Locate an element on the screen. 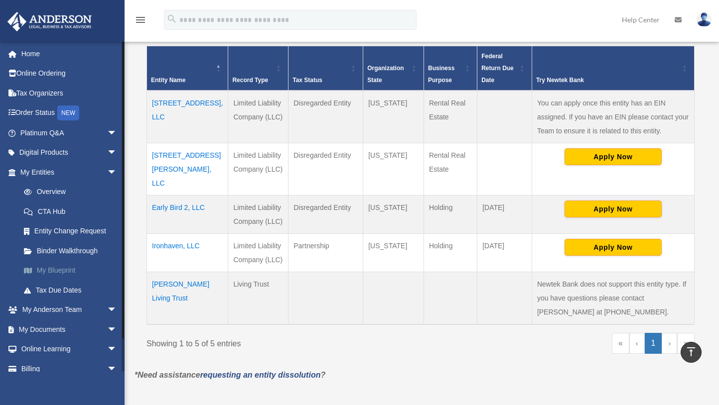 The height and width of the screenshot is (405, 719). a: Home is located at coordinates (69, 54).